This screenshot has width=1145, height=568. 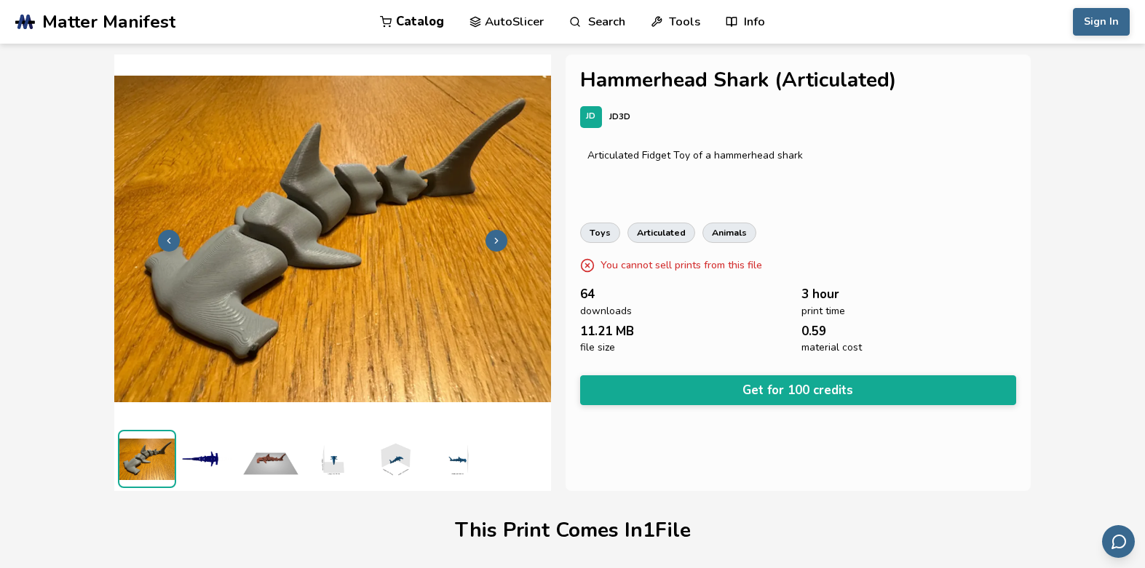 What do you see at coordinates (600, 233) in the screenshot?
I see `a: toys` at bounding box center [600, 233].